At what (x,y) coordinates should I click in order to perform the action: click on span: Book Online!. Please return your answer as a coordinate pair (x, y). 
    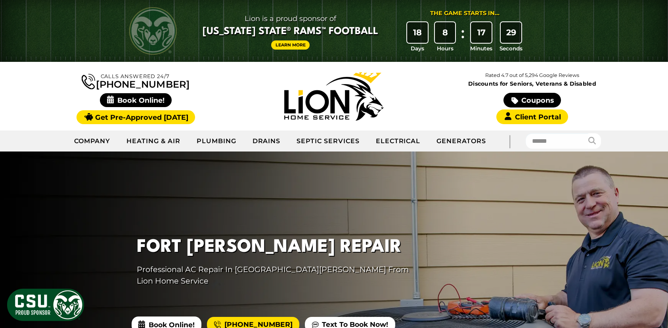
    Looking at the image, I should click on (136, 100).